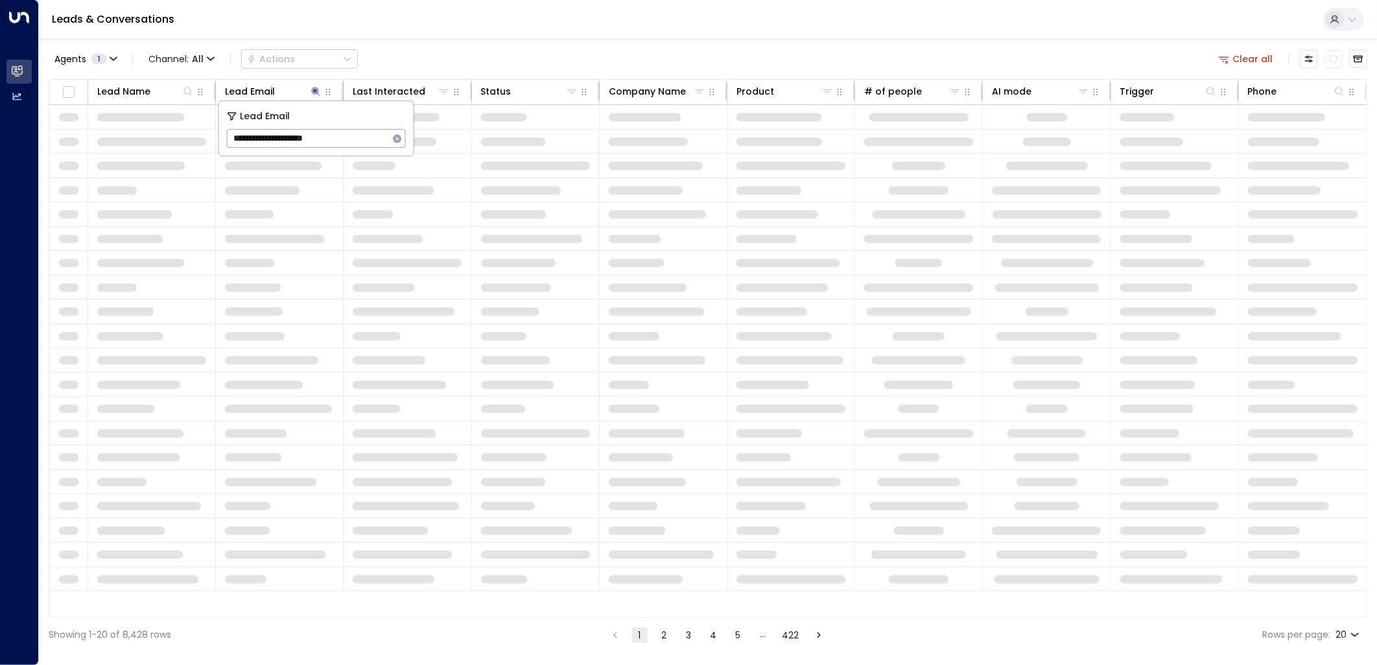 This screenshot has height=665, width=1377. Describe the element at coordinates (1333, 59) in the screenshot. I see `span: Refresh` at that location.